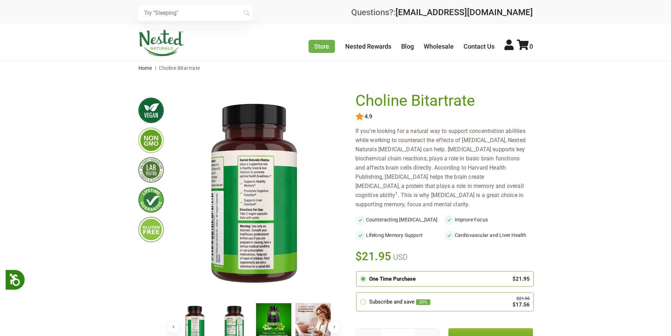 This screenshot has height=336, width=671. I want to click on a: Nested Rewards, so click(368, 46).